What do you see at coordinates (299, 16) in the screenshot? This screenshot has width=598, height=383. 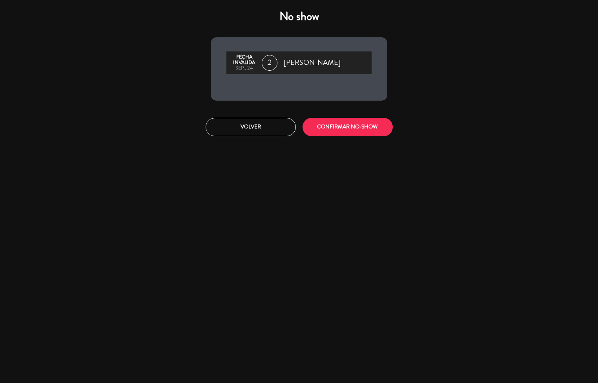 I see `h4: No show` at bounding box center [299, 16].